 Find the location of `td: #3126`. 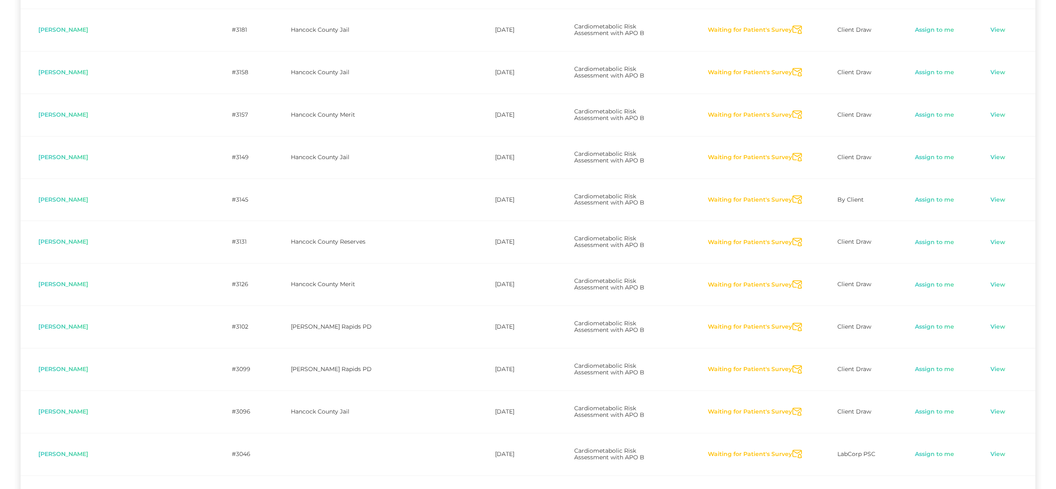

td: #3126 is located at coordinates (243, 284).